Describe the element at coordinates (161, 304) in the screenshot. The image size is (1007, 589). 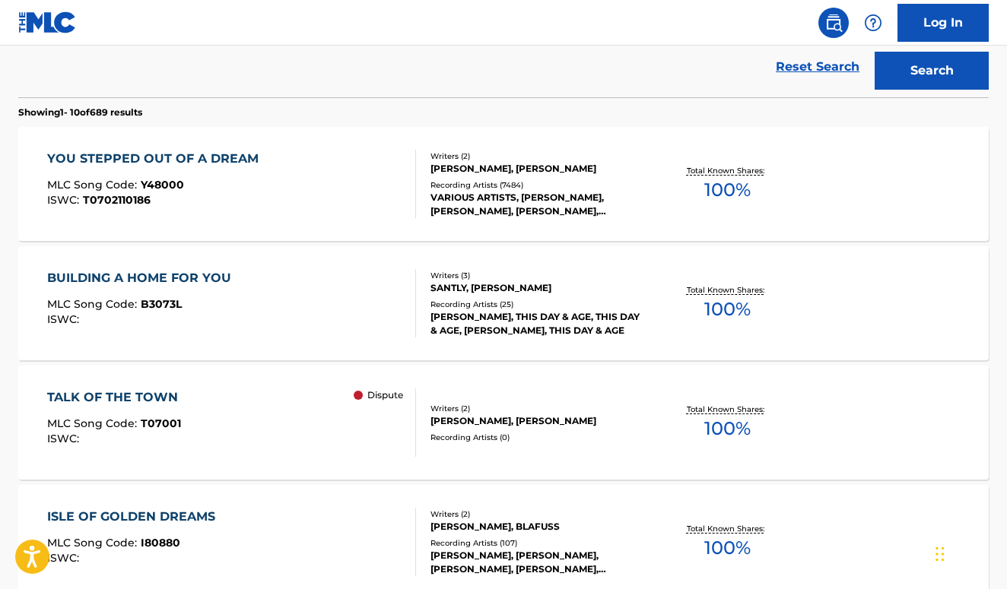
I see `span: B3073L` at that location.